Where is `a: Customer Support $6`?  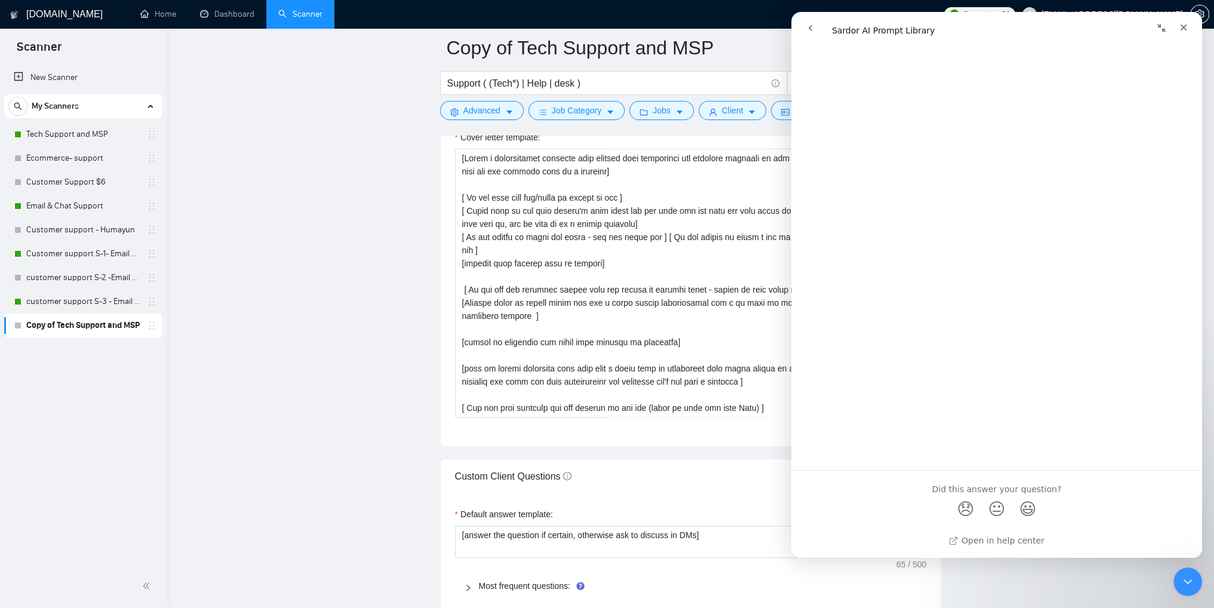
a: Customer Support $6 is located at coordinates (83, 182).